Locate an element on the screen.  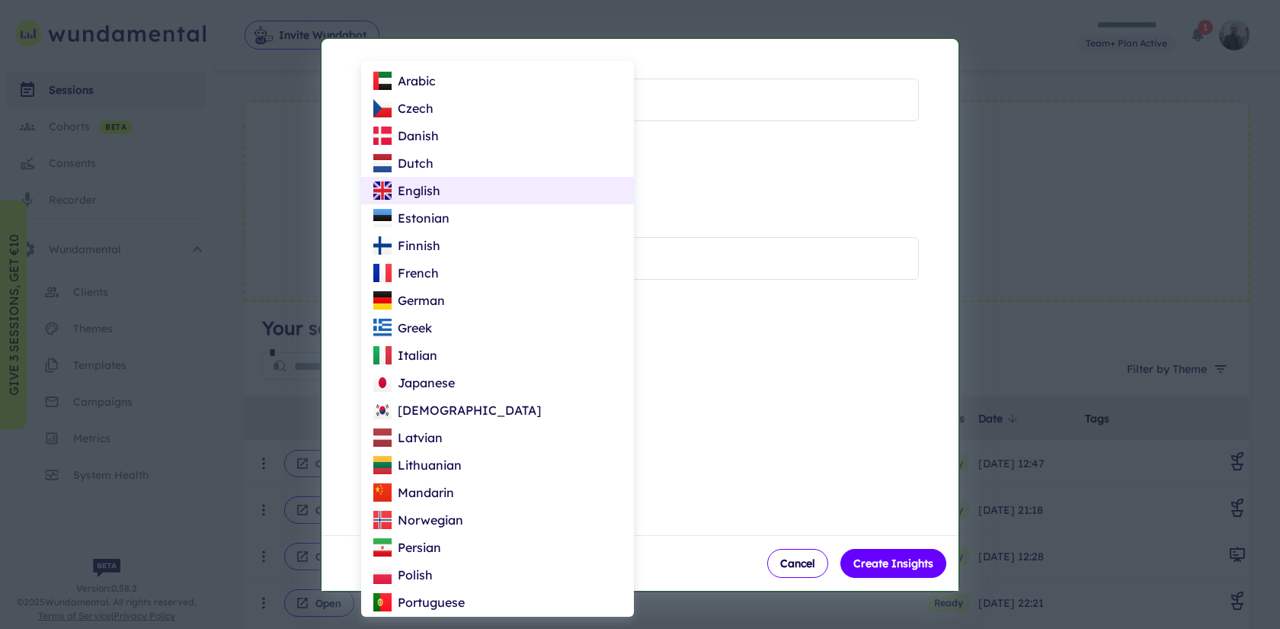
p: Latvian is located at coordinates (420, 437).